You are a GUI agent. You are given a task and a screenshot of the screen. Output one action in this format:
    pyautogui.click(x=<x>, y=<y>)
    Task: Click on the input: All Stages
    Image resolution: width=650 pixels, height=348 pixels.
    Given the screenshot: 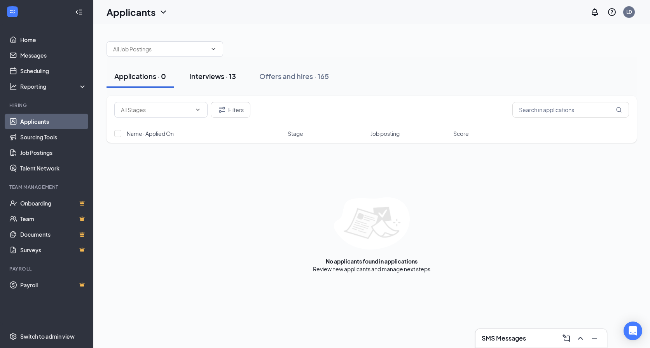 What is the action you would take?
    pyautogui.click(x=156, y=110)
    